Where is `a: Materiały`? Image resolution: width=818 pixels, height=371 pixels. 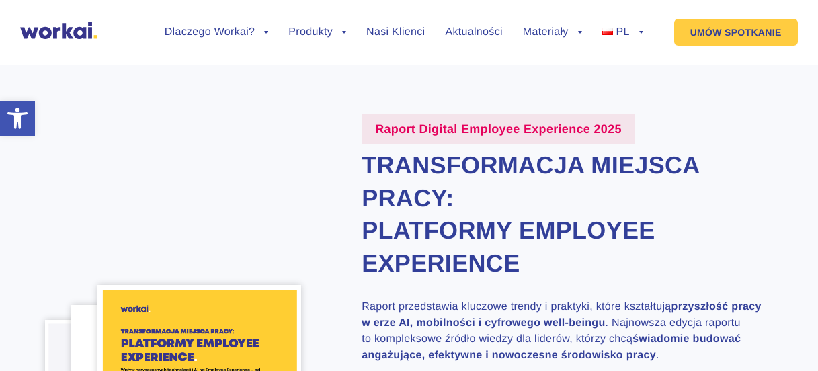 a: Materiały is located at coordinates (553, 32).